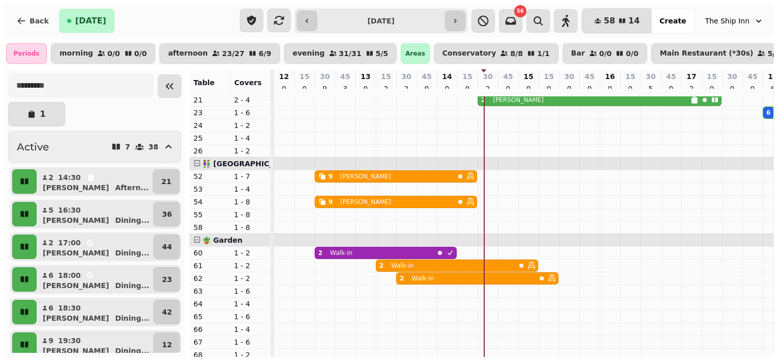  I want to click on button: 1, so click(37, 114).